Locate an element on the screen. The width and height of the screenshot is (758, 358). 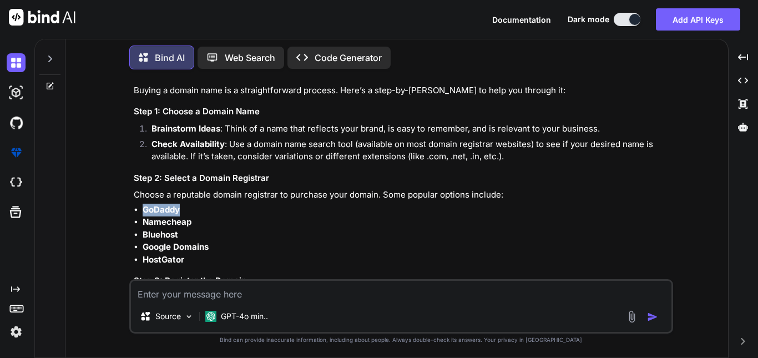
p: Web Search is located at coordinates (250, 58).